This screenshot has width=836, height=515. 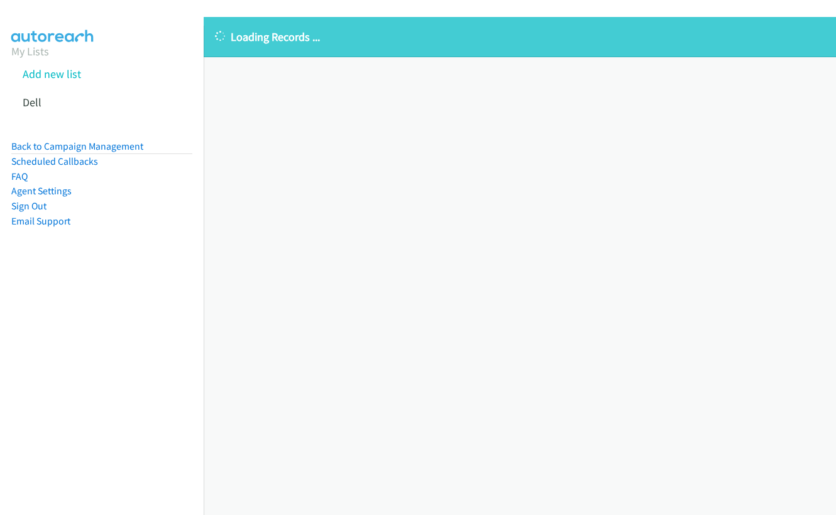 I want to click on p: Loading Records ..., so click(x=520, y=36).